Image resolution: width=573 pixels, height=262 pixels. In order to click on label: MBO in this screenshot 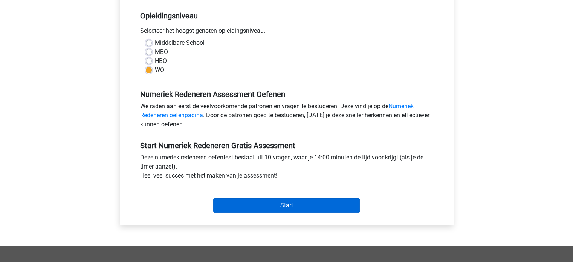, I will do `click(161, 52)`.